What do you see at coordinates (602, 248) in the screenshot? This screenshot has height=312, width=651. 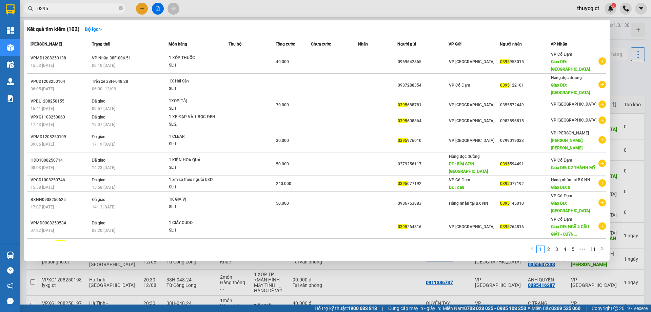 I see `span: right` at bounding box center [602, 248].